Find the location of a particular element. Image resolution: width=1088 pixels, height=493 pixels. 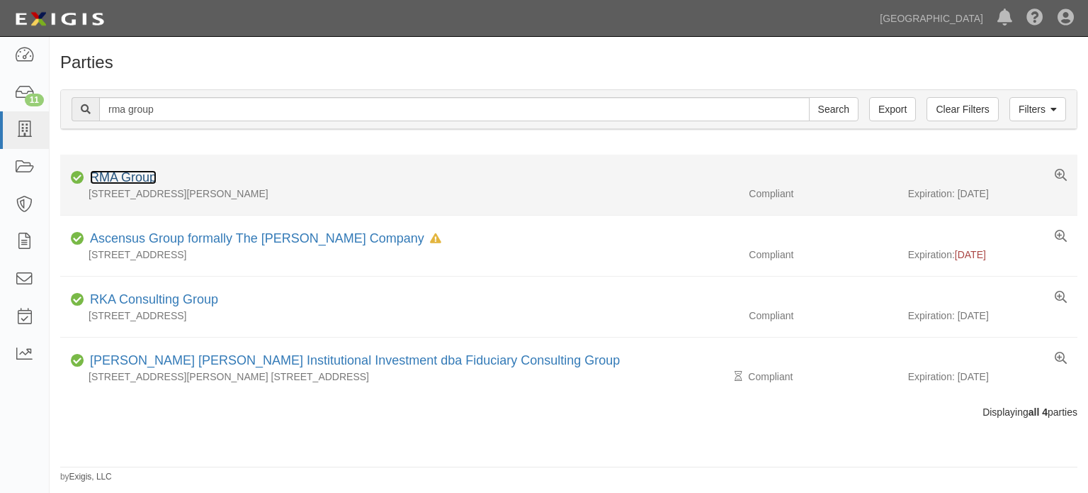

a: Export is located at coordinates (893, 109).